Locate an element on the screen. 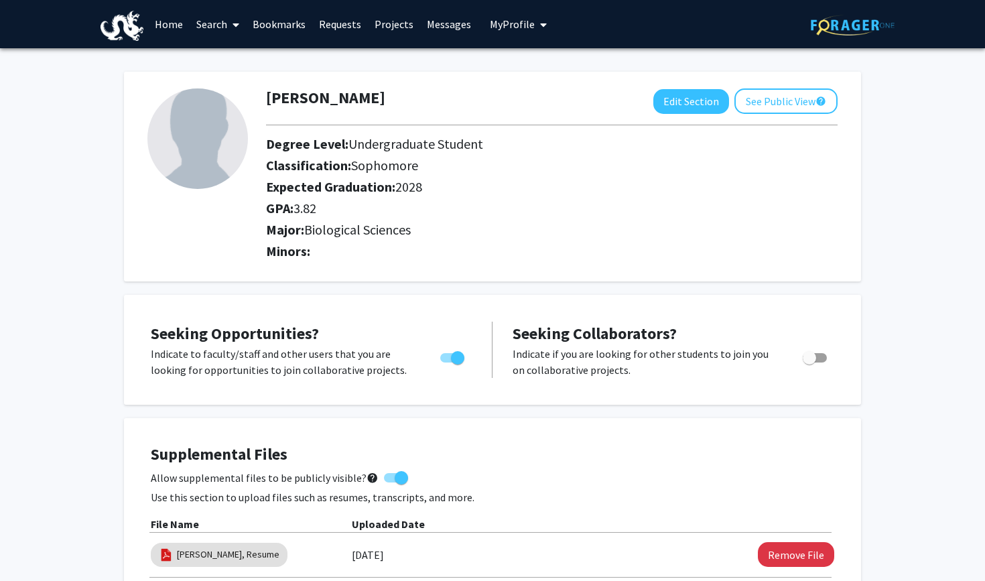  span: 2028 is located at coordinates (409, 186).